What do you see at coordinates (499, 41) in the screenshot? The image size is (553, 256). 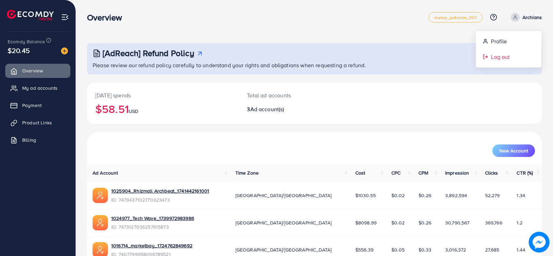 I see `span: Profile` at bounding box center [499, 41].